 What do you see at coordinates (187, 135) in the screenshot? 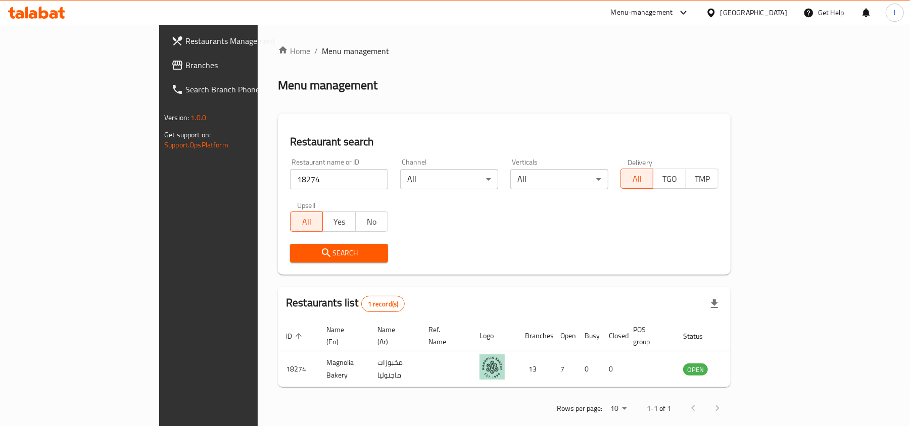
I see `span: Get support on:` at bounding box center [187, 135].